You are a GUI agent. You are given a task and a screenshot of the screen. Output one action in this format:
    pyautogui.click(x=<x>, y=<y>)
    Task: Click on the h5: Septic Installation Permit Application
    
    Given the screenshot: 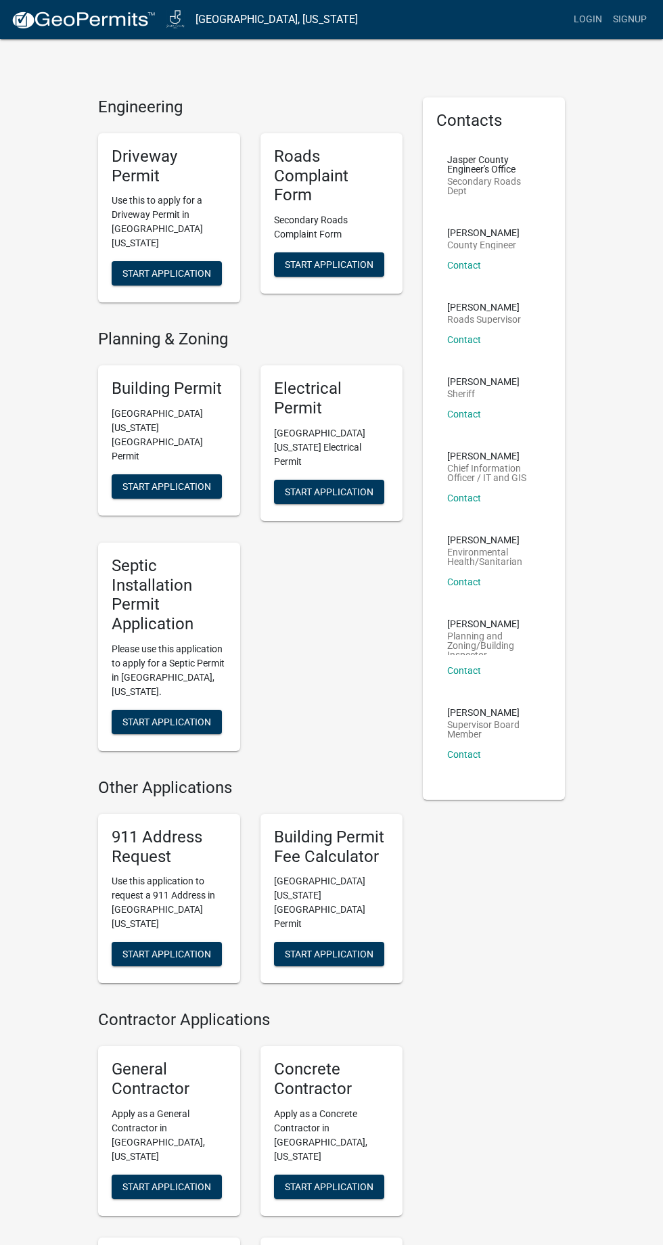 What is the action you would take?
    pyautogui.click(x=169, y=595)
    